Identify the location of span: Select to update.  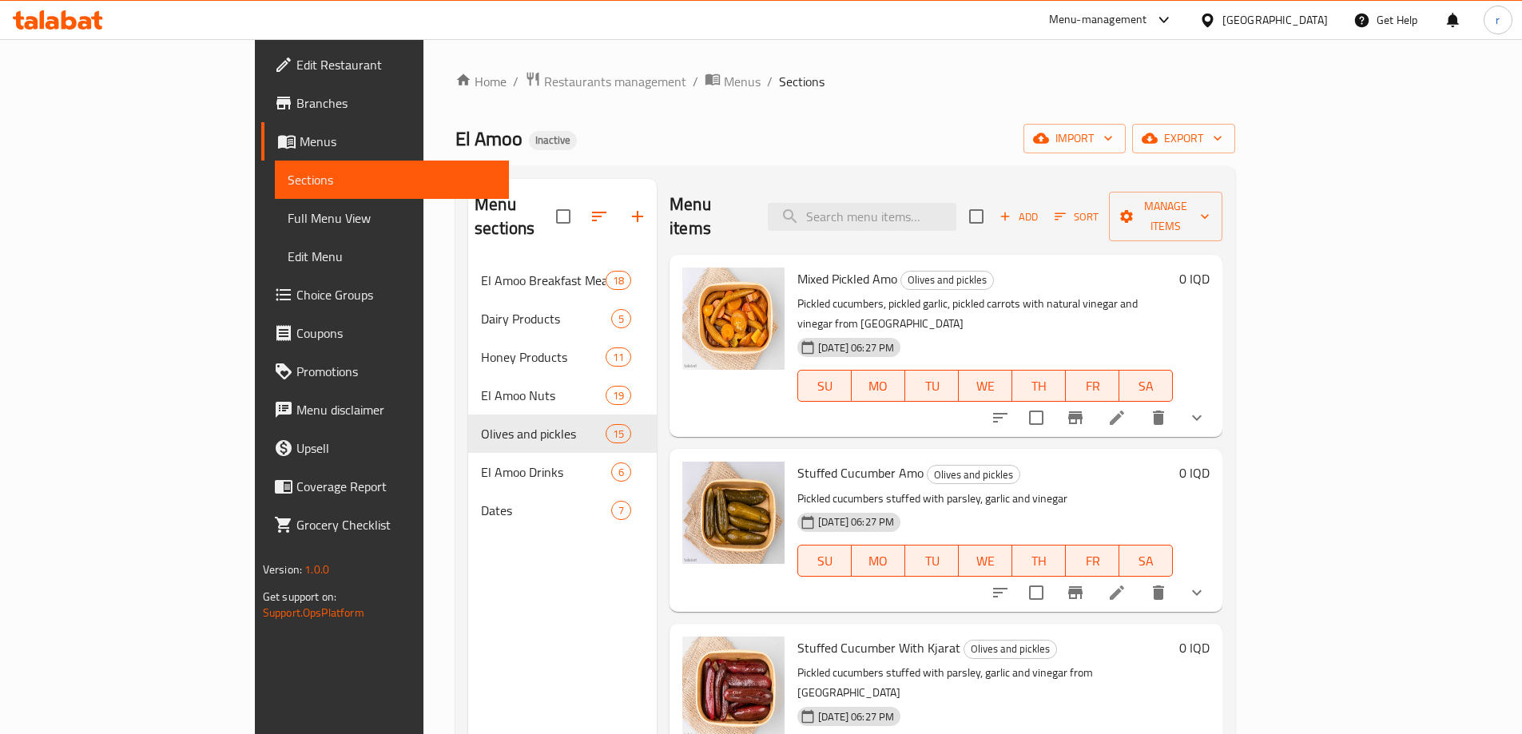
(1036, 418).